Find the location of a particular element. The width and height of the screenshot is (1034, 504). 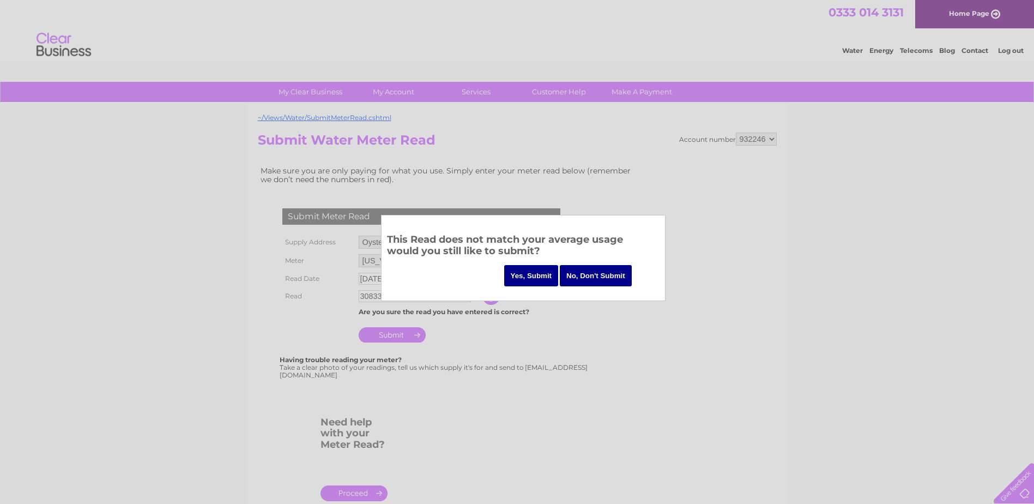

a: Water is located at coordinates (853, 50).